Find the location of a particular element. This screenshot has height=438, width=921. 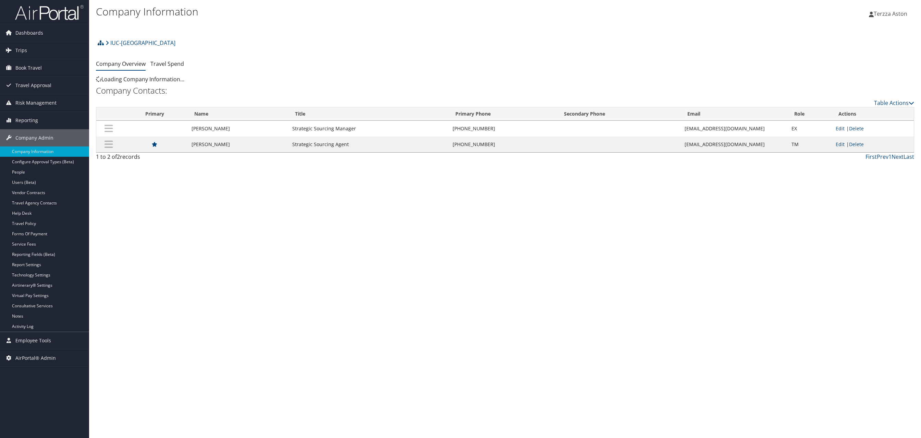

a: Next is located at coordinates (897, 157).